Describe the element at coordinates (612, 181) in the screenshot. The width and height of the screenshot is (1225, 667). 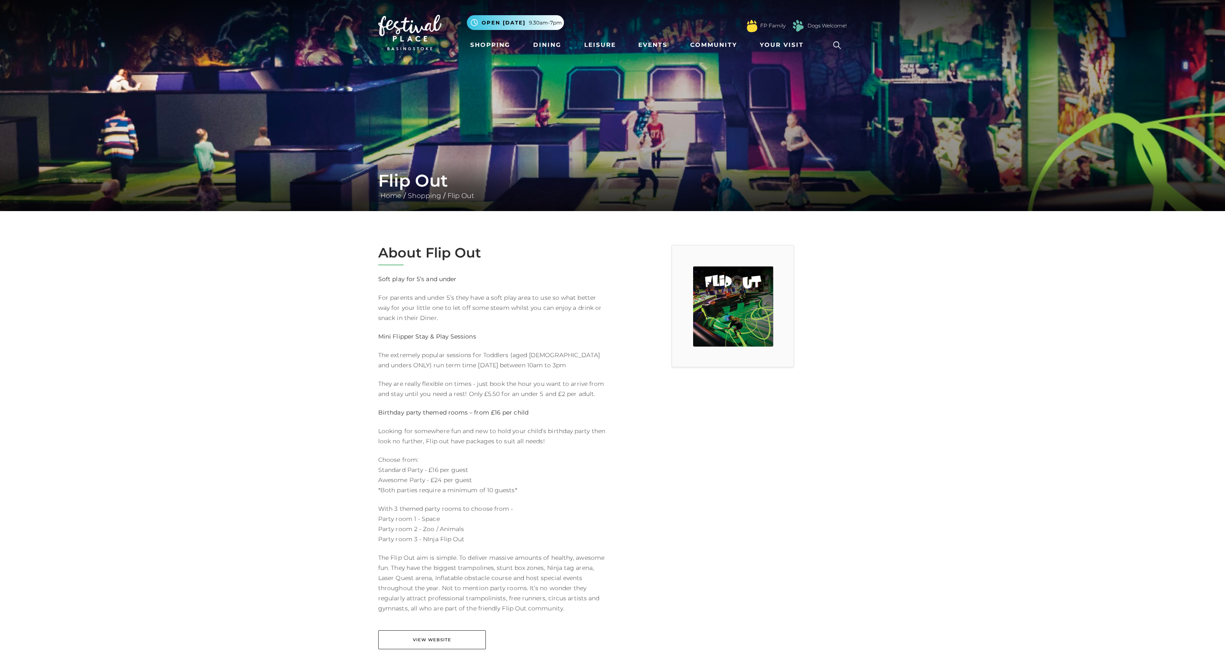
I see `h1: Flip Out` at that location.